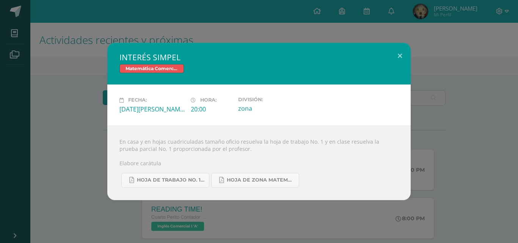 The image size is (518, 243). Describe the element at coordinates (259, 57) in the screenshot. I see `h2: INTERÉS SIMPEL` at that location.